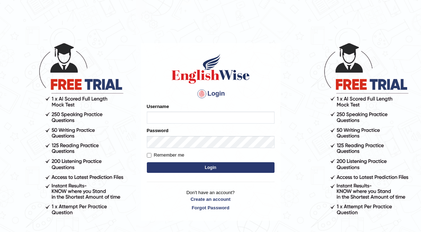 The height and width of the screenshot is (232, 421). Describe the element at coordinates (211, 168) in the screenshot. I see `button: Login` at that location.